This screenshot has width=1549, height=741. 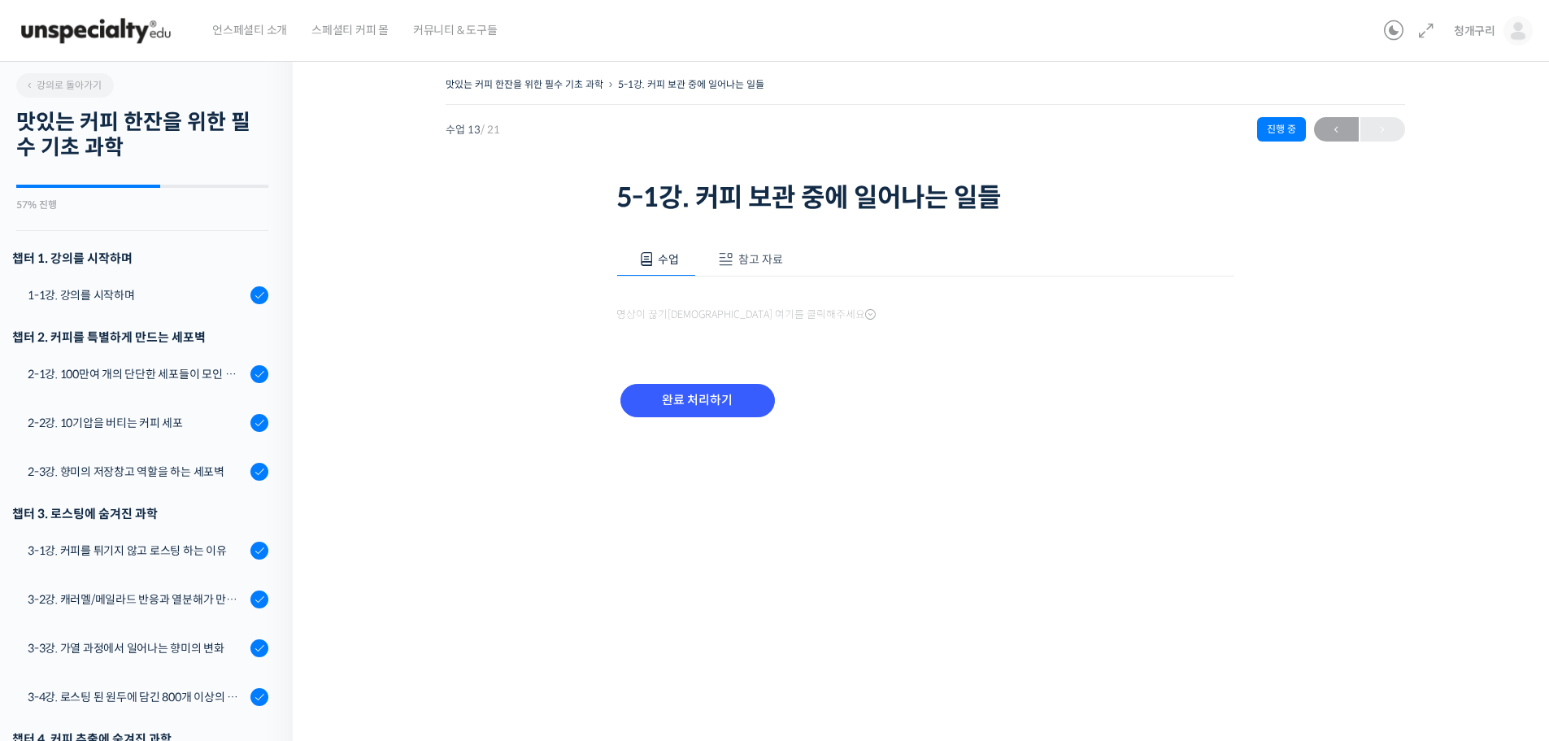 What do you see at coordinates (137, 472) in the screenshot?
I see `div: 2-3강. 향미의 저장창고 역할을 하는 세포벽` at bounding box center [137, 472].